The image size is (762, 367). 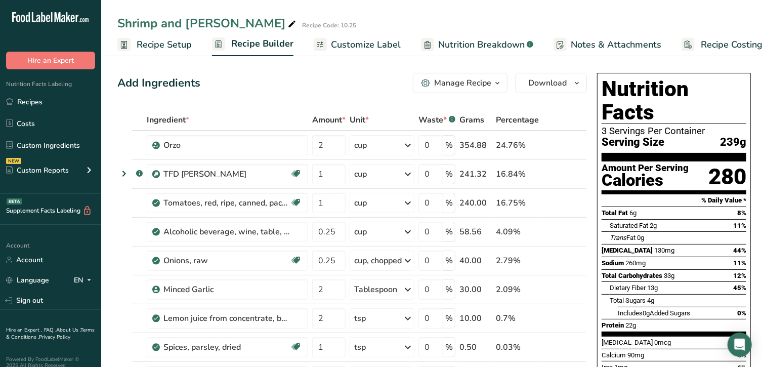 What do you see at coordinates (50, 330) in the screenshot?
I see `a: FAQ .` at bounding box center [50, 330].